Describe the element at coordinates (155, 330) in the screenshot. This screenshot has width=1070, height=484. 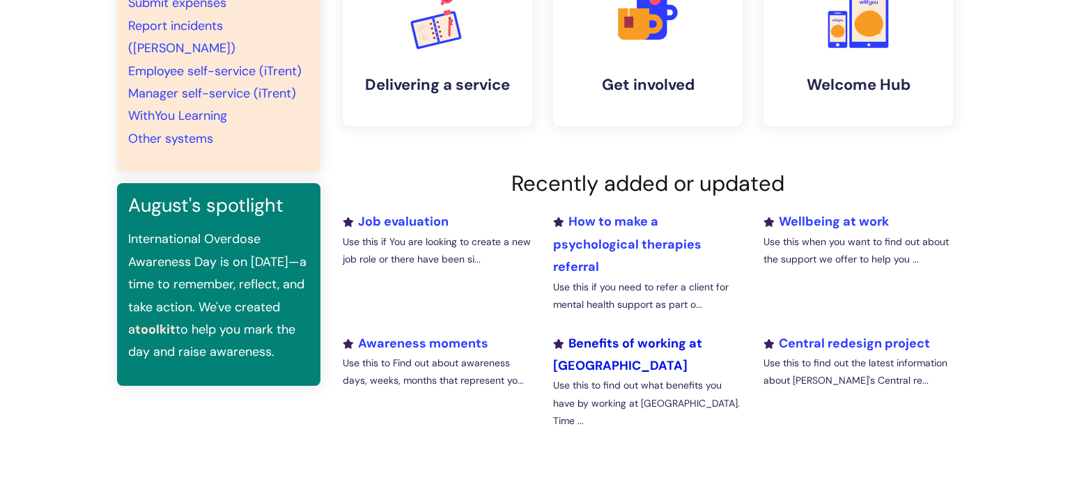
I see `a: toolkit` at that location.